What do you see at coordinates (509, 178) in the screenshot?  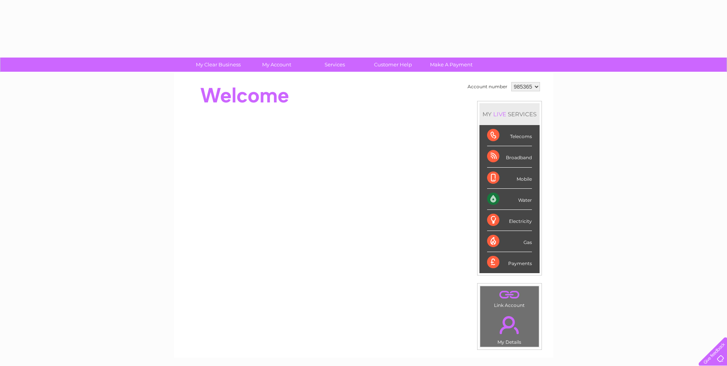 I see `div: Mobile` at bounding box center [509, 178].